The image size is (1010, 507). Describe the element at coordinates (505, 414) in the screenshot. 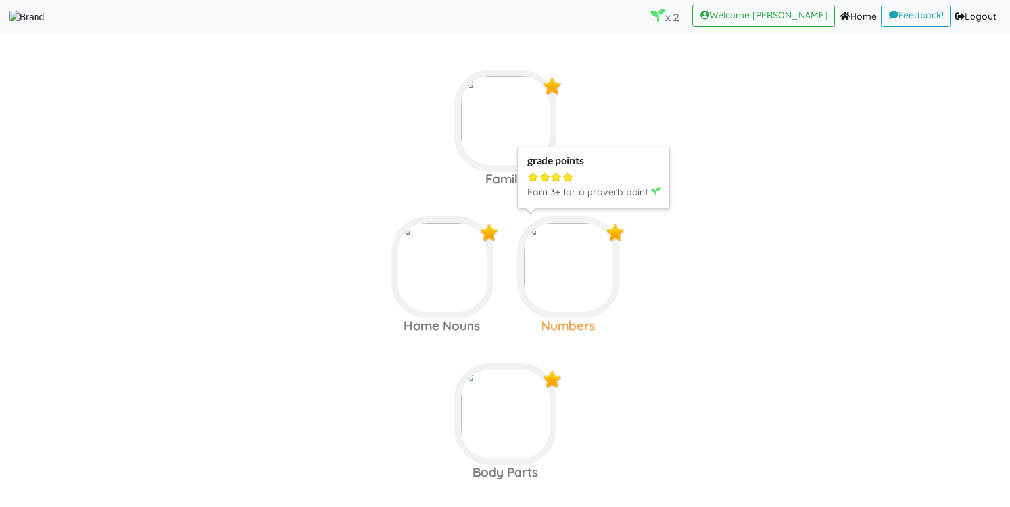

I see `img: bodyparts.dfadea4f.jpg` at that location.